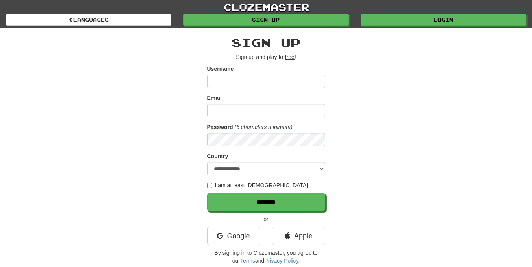 This screenshot has height=267, width=532. Describe the element at coordinates (298, 236) in the screenshot. I see `a: Apple` at that location.